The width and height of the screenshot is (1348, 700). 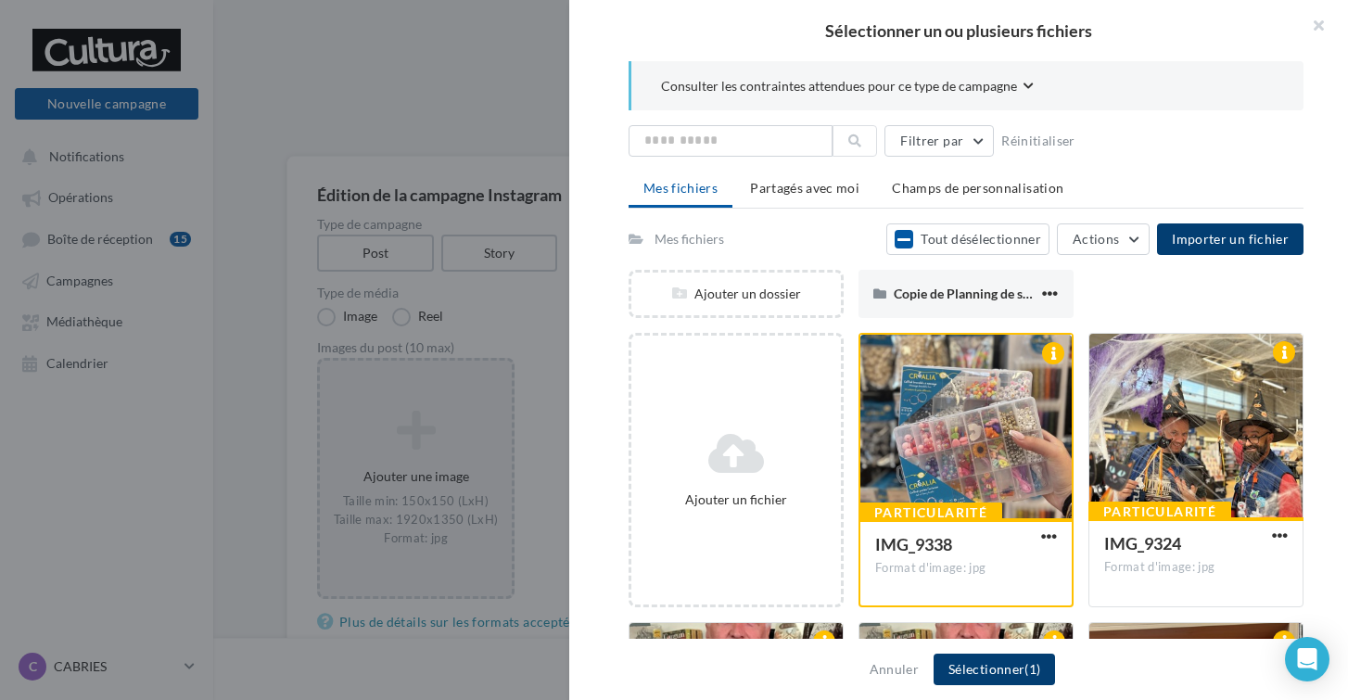 I want to click on span: Actions, so click(x=1096, y=238).